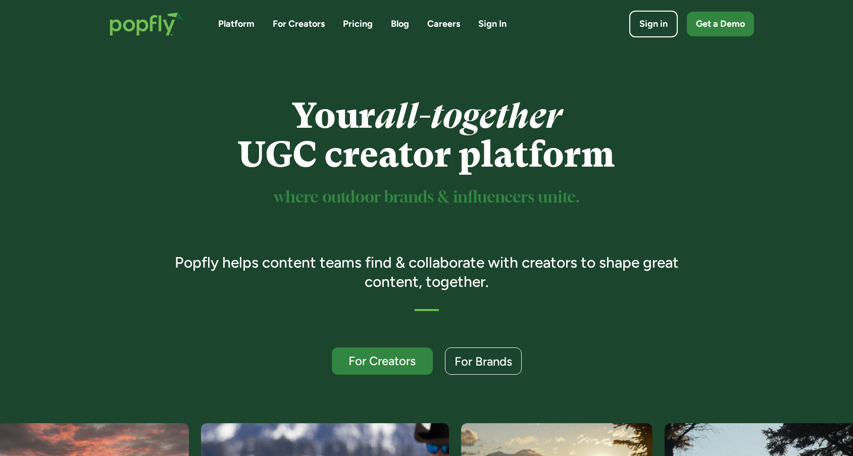  I want to click on a: Platform, so click(236, 24).